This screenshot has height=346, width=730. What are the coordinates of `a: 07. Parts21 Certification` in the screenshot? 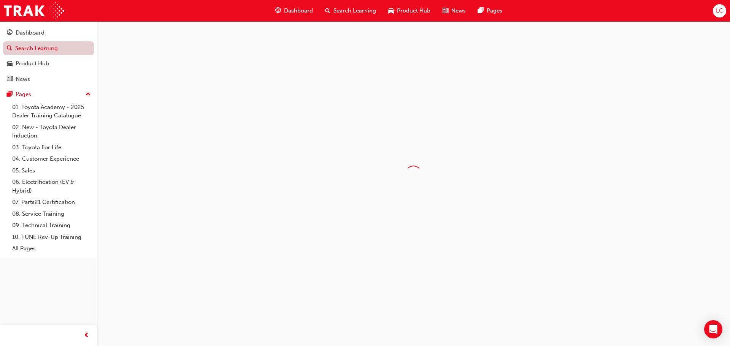 It's located at (51, 202).